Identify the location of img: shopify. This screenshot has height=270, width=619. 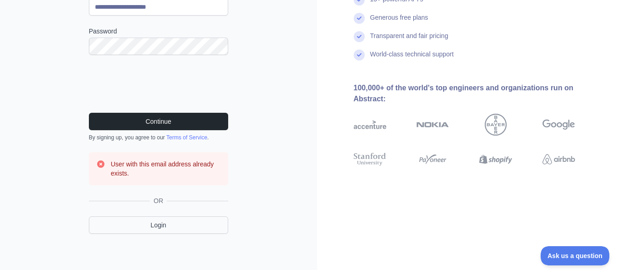
(495, 160).